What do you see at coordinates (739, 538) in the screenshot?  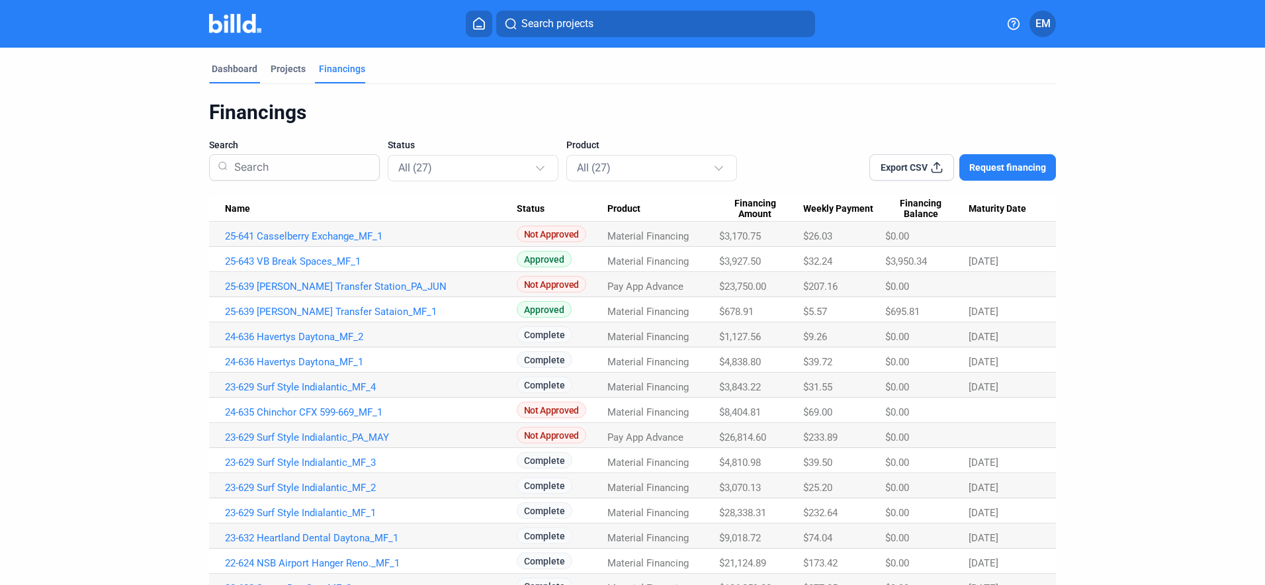 I see `span: $9,018.72` at bounding box center [739, 538].